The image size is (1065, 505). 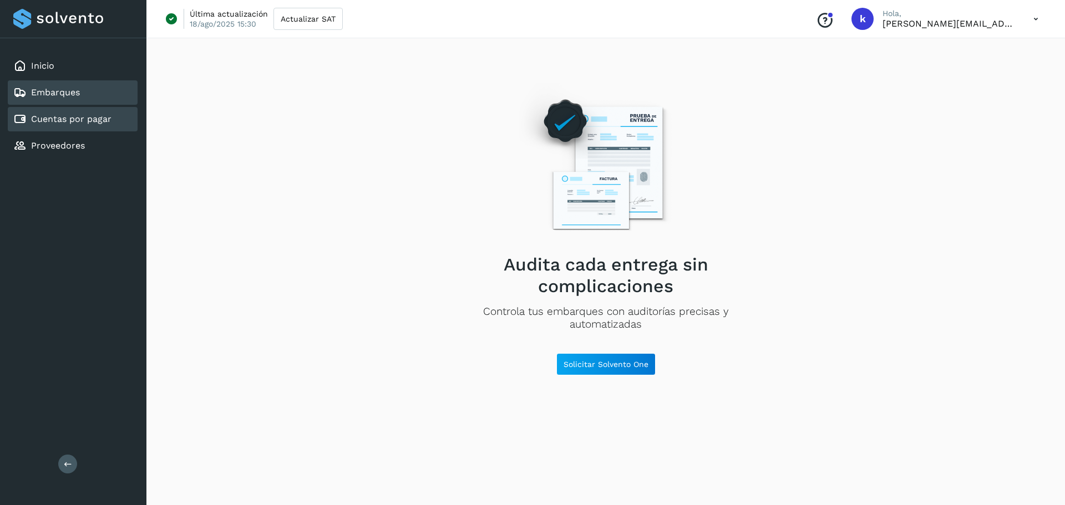 I want to click on div: Proveedores, so click(x=73, y=146).